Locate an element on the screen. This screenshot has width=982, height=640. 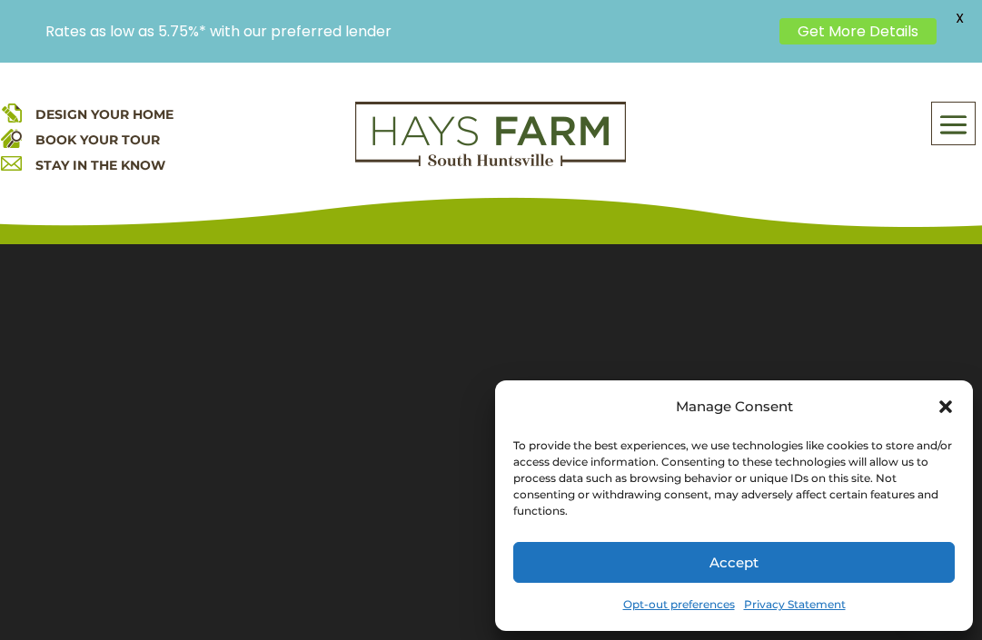
a: hays farm homes huntsville development is located at coordinates (491, 163).